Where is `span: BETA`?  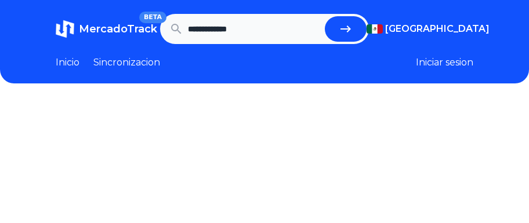
span: BETA is located at coordinates (152, 17).